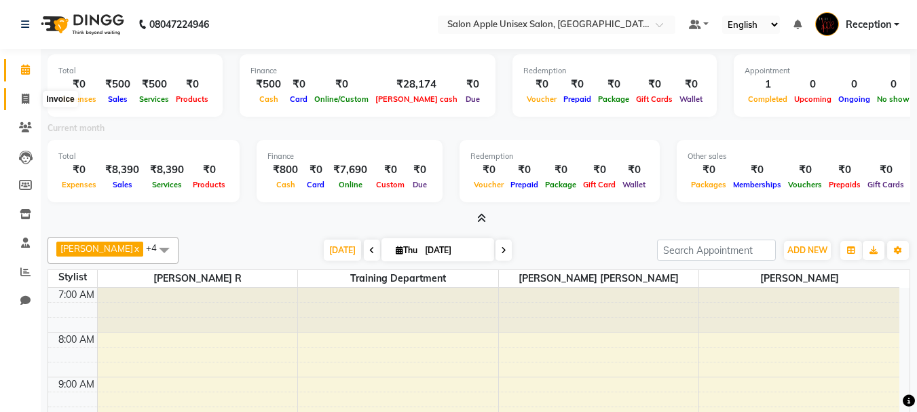  What do you see at coordinates (455, 250) in the screenshot?
I see `input: 2025-09-04` at bounding box center [455, 250].